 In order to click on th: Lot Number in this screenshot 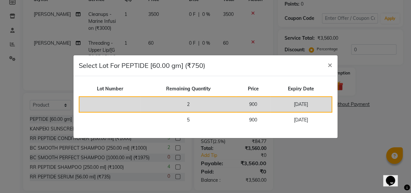, I will do `click(110, 89)`.